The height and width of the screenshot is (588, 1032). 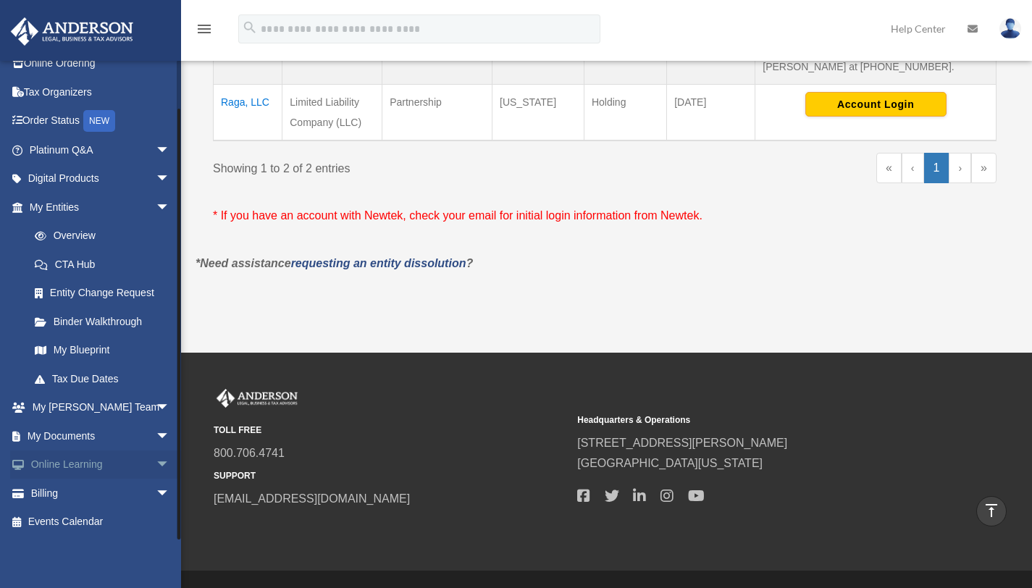 I want to click on i: vertical_align_top, so click(x=992, y=511).